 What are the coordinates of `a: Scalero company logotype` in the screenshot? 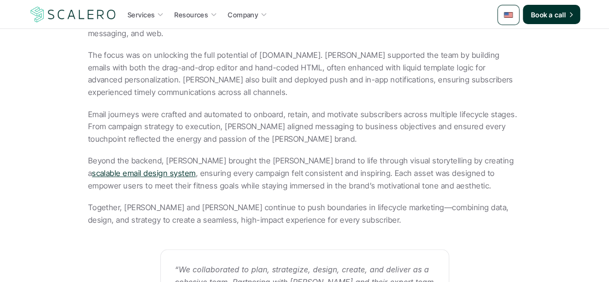 It's located at (73, 14).